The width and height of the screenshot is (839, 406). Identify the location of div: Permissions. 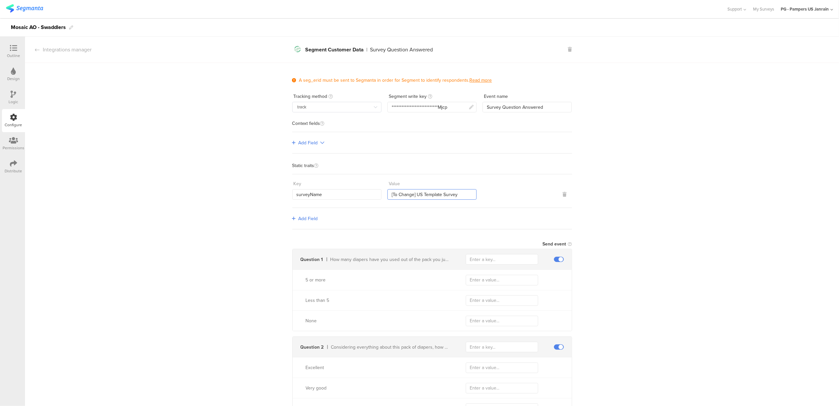
(13, 148).